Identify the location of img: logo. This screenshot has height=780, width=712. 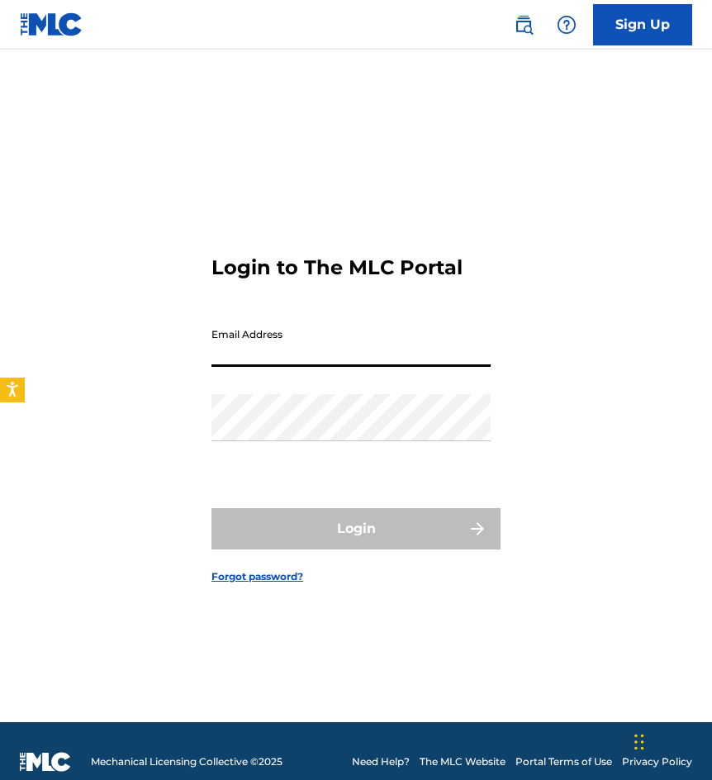
(45, 762).